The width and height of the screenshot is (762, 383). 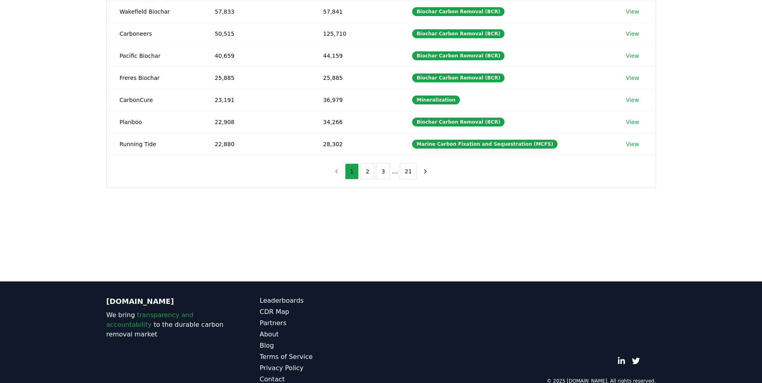 I want to click on td: 57,833, so click(x=256, y=11).